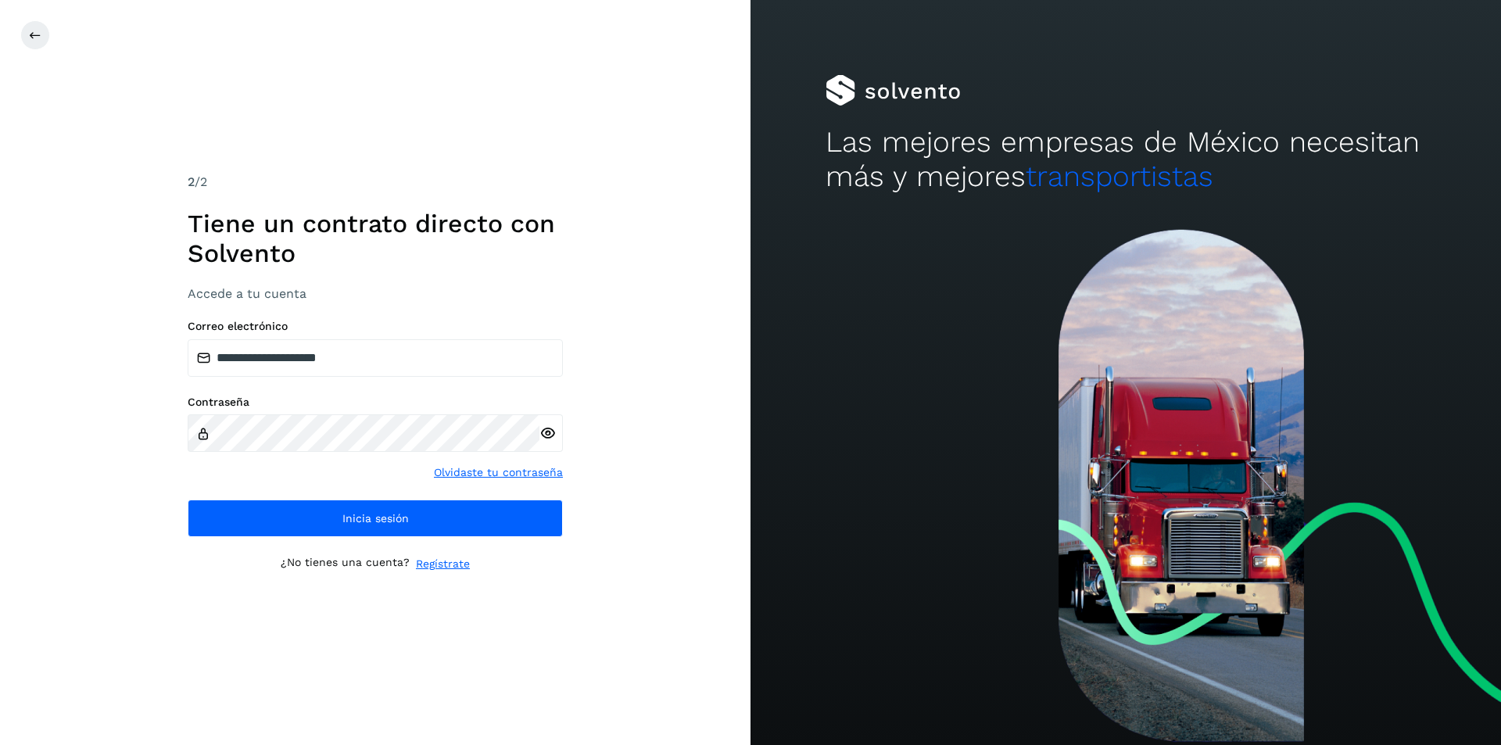  What do you see at coordinates (375, 238) in the screenshot?
I see `h1: Tiene un contrato directo con Solvento` at bounding box center [375, 238].